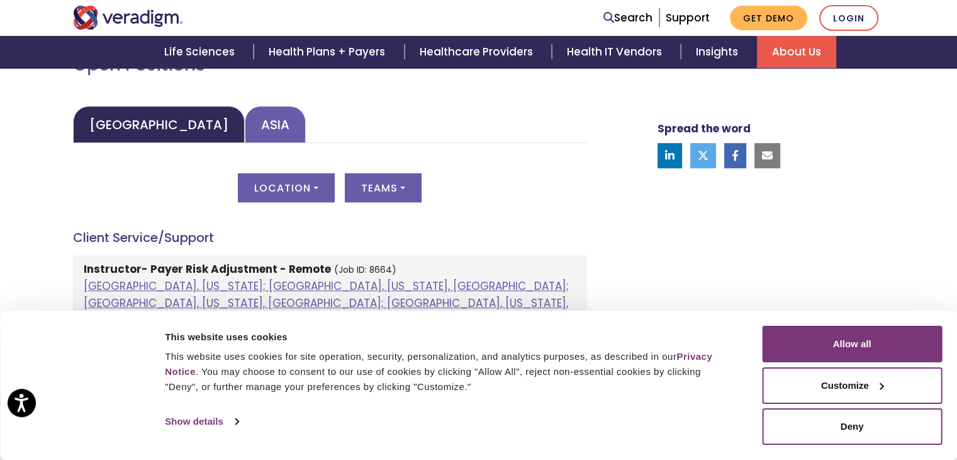 The image size is (957, 460). Describe the element at coordinates (719, 52) in the screenshot. I see `a: Insights` at that location.